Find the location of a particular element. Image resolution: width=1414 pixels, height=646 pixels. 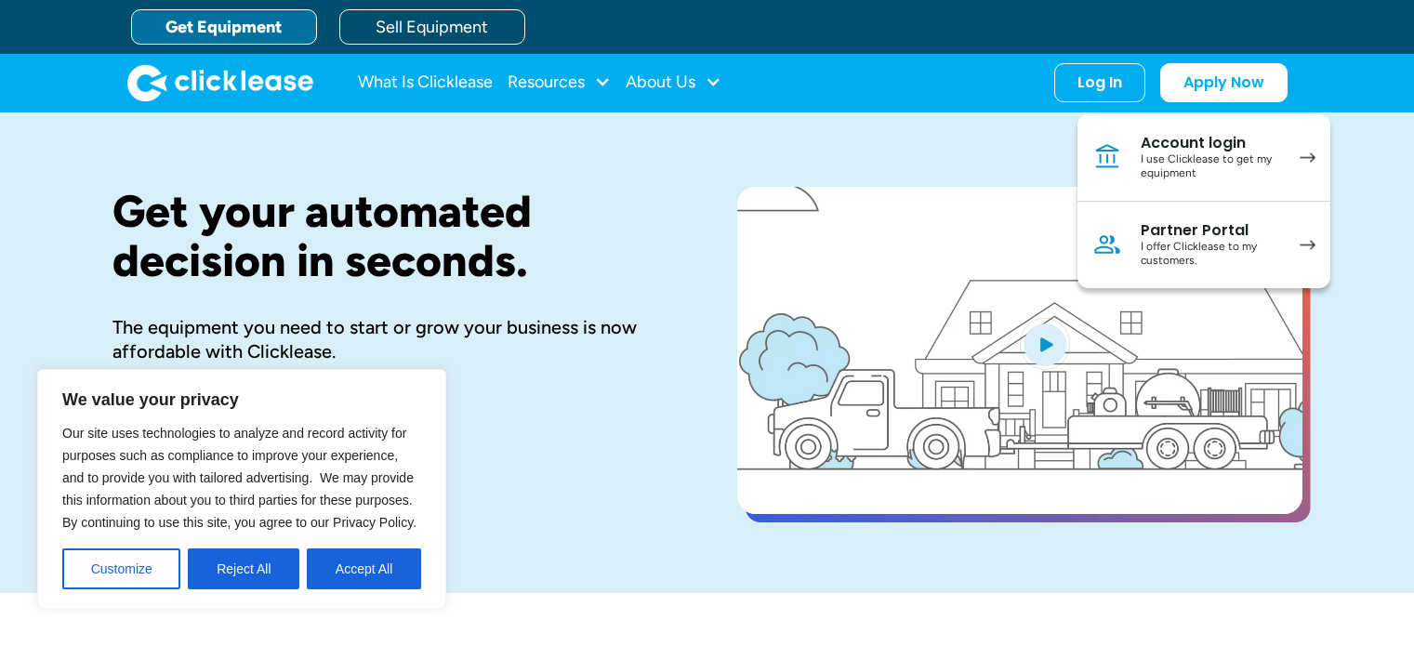

img: Person icon is located at coordinates (1107, 244).